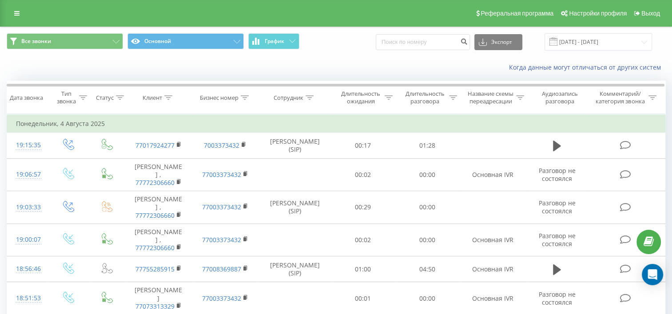 The height and width of the screenshot is (314, 672). What do you see at coordinates (155, 145) in the screenshot?
I see `a: 77017924277` at bounding box center [155, 145].